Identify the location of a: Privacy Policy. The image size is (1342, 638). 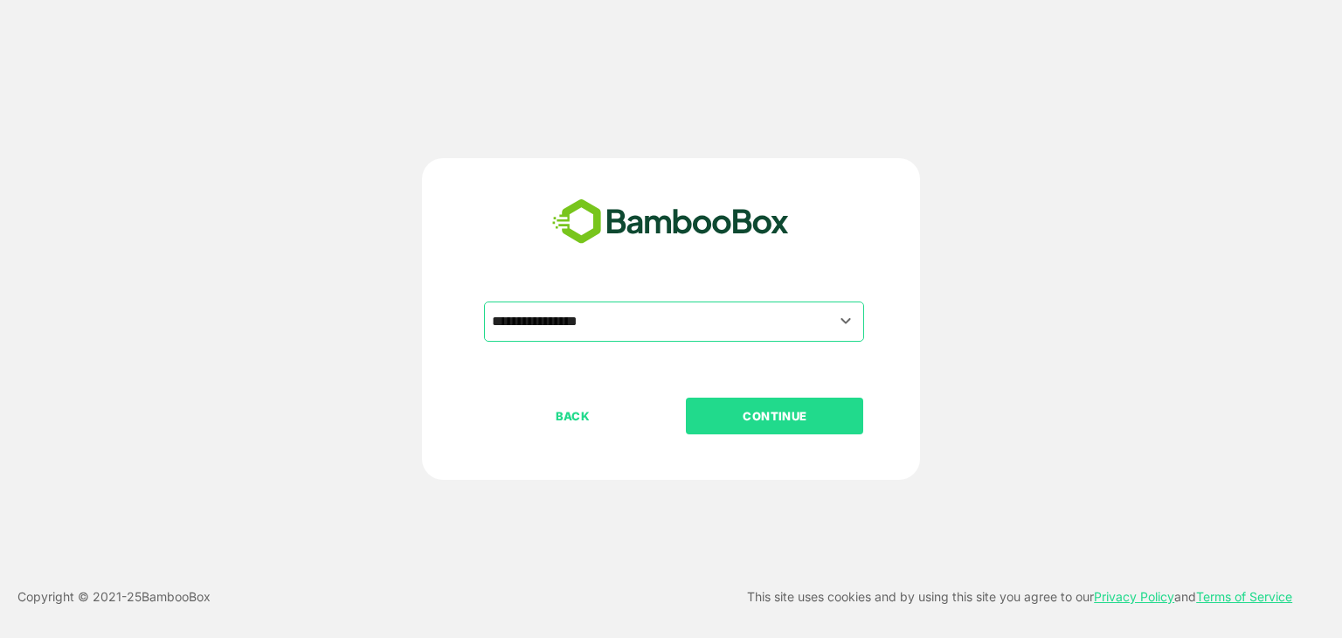
(1134, 596).